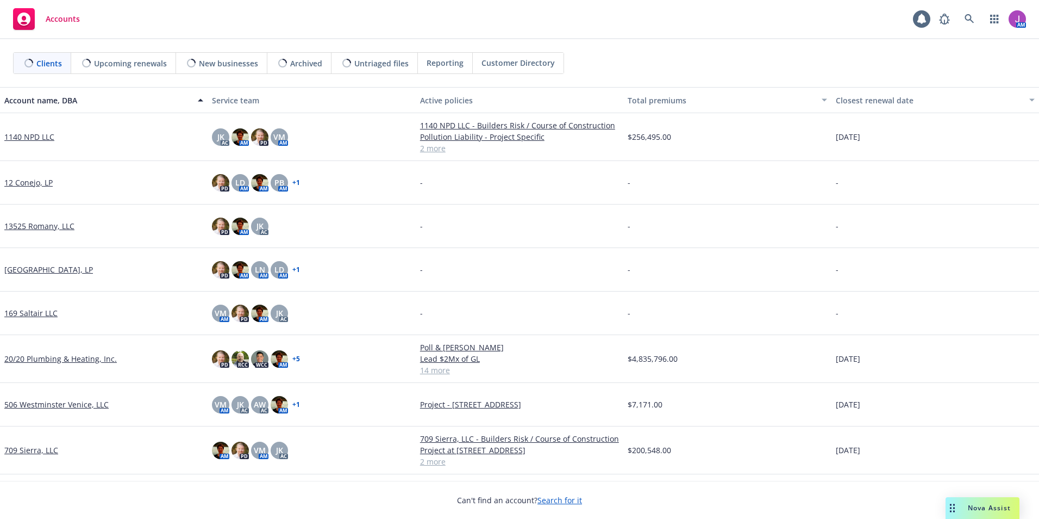 This screenshot has width=1039, height=519. I want to click on span: $256,495.00, so click(650, 136).